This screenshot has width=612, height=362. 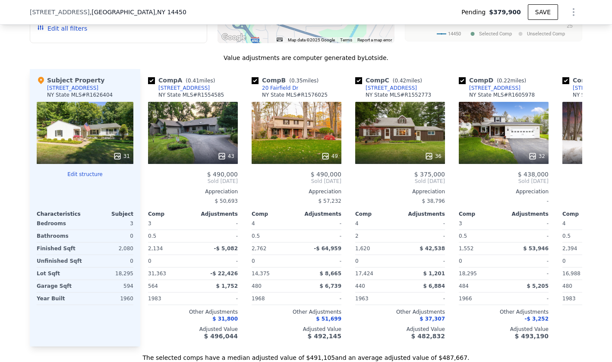 I want to click on button: SAVE, so click(x=543, y=12).